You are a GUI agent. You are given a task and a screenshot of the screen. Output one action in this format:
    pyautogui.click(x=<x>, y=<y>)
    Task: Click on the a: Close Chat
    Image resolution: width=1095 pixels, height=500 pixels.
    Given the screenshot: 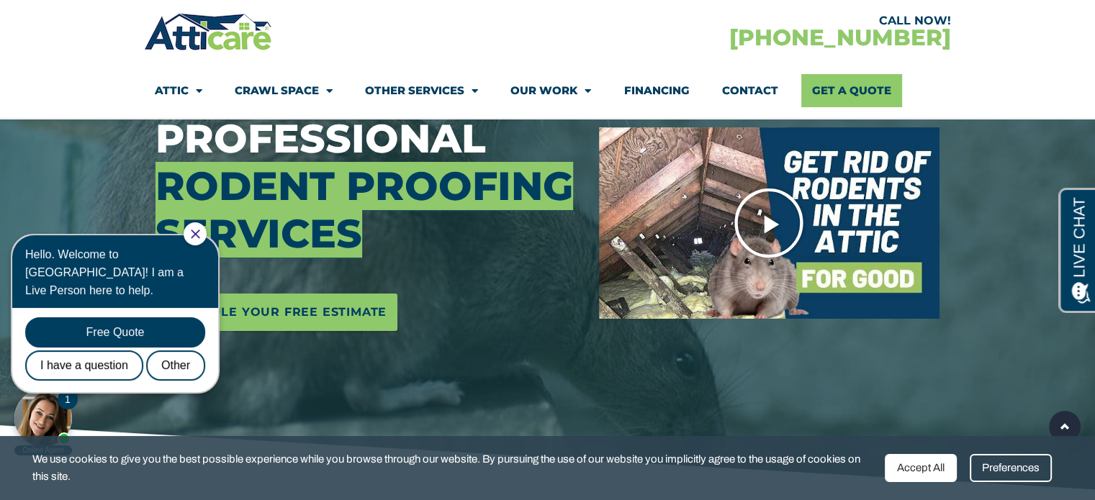 What is the action you would take?
    pyautogui.click(x=188, y=13)
    